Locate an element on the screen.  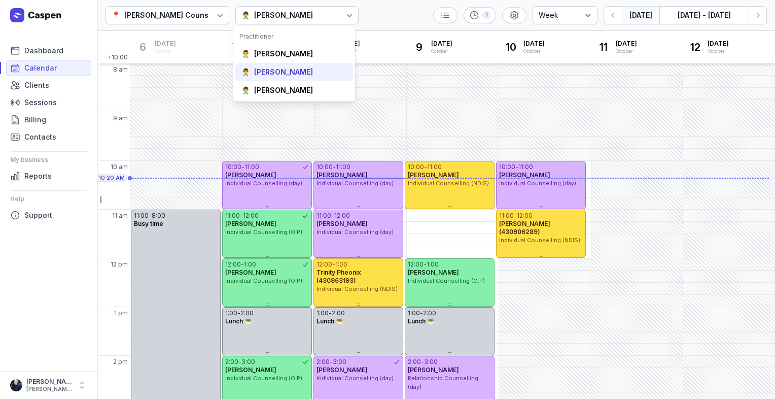
span: 10:20 AM is located at coordinates (112, 178).